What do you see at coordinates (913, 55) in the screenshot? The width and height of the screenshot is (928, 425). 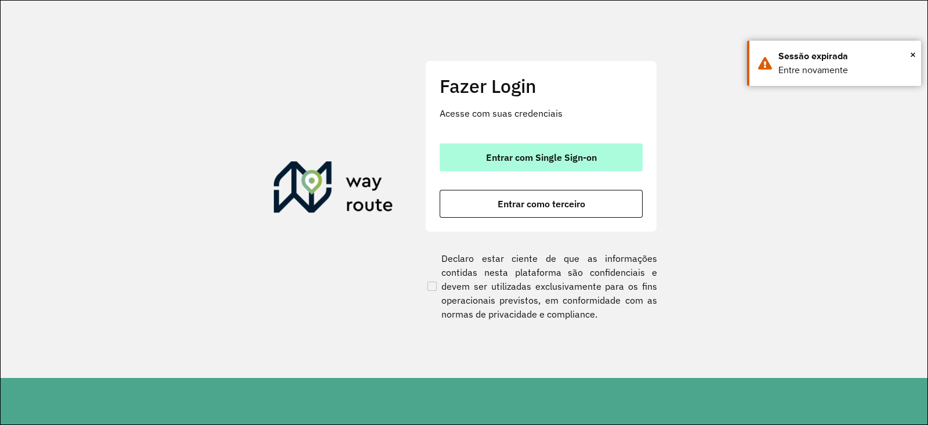 I see `button: Close` at bounding box center [913, 55].